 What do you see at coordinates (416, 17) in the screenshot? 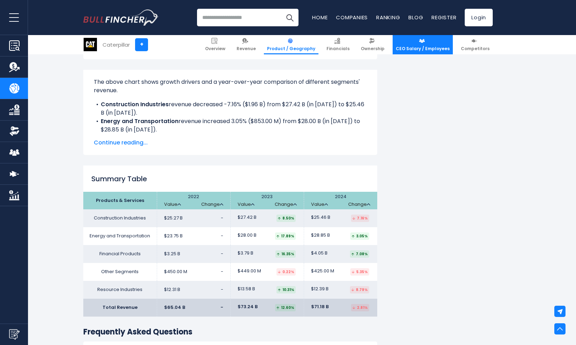
I see `a: Blog` at bounding box center [416, 17].